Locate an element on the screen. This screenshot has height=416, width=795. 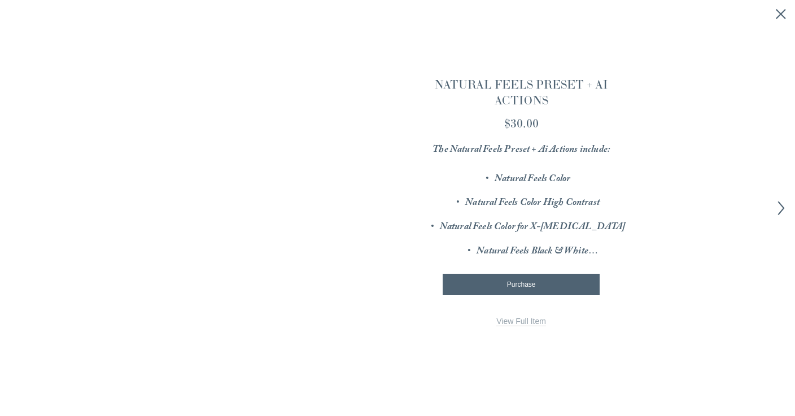
button: Purchase is located at coordinates (521, 285).